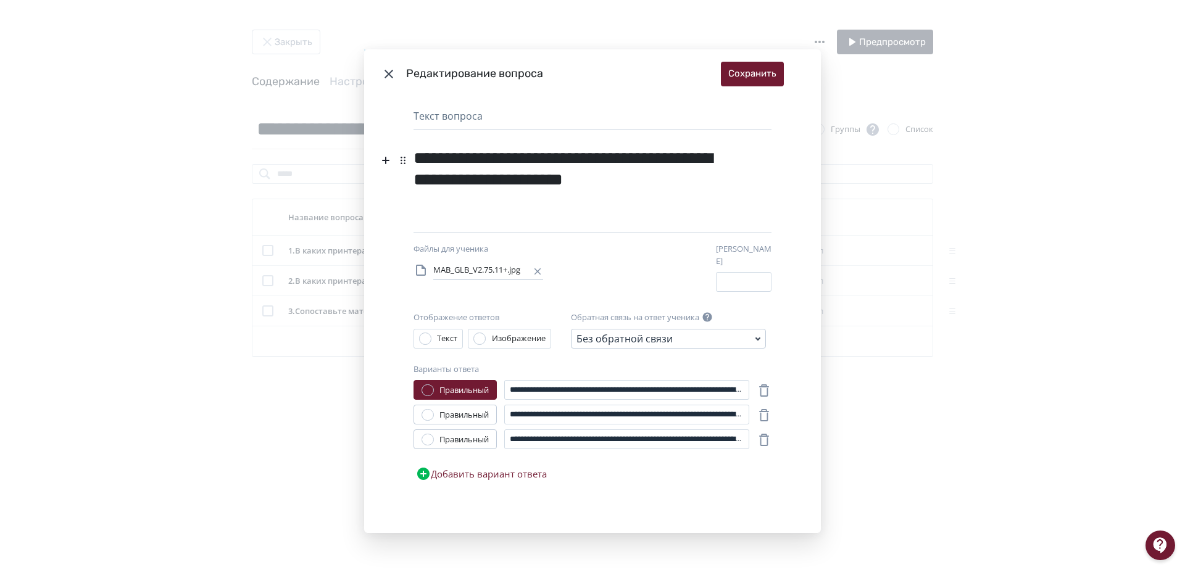 The image size is (1185, 570). Describe the element at coordinates (592, 119) in the screenshot. I see `div: Текст вопроса` at that location.